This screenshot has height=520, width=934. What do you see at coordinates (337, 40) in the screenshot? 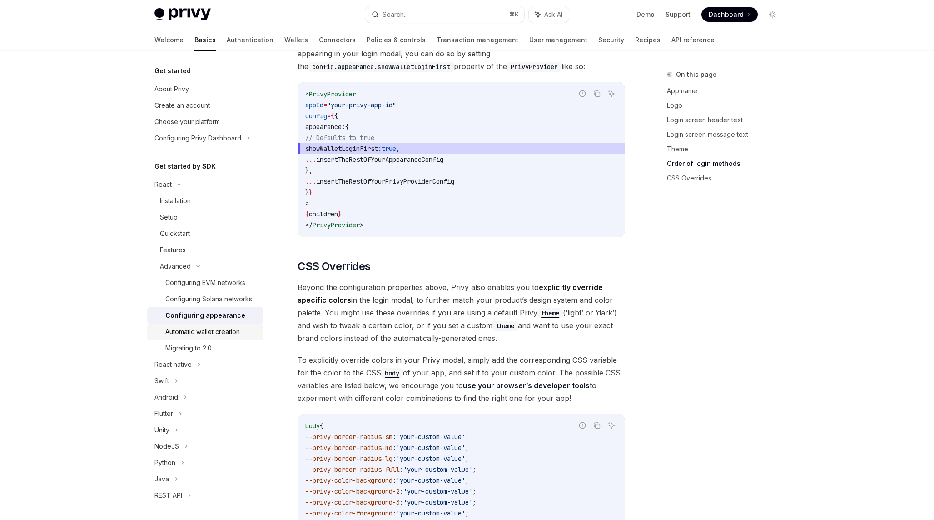
I see `a: Connectors` at bounding box center [337, 40].